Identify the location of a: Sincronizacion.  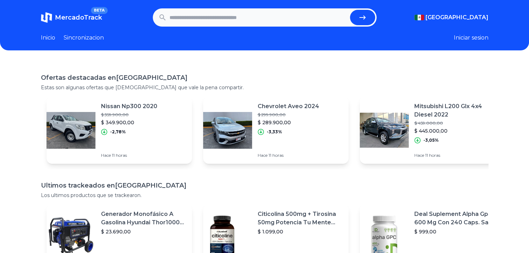
(84, 38).